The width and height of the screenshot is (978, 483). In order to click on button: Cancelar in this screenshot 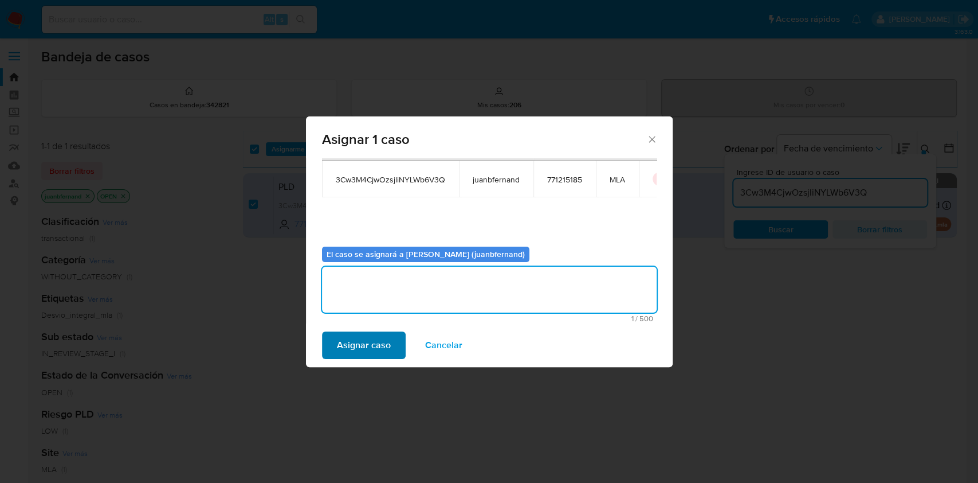, I will do `click(444, 345)`.